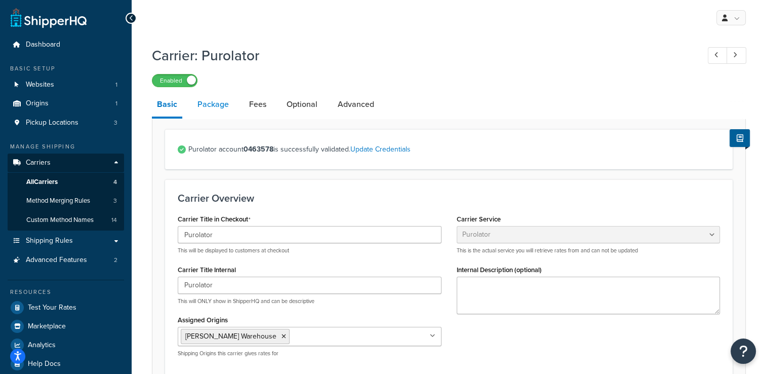 The height and width of the screenshot is (374, 766). What do you see at coordinates (66, 45) in the screenshot?
I see `a: Dashboard` at bounding box center [66, 45].